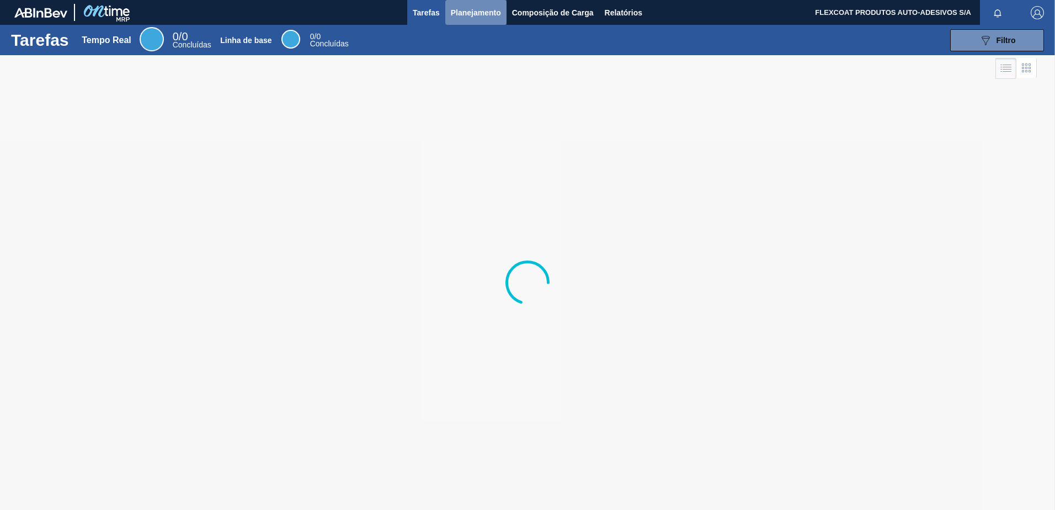 The height and width of the screenshot is (510, 1055). I want to click on span: Filtro, so click(1006, 40).